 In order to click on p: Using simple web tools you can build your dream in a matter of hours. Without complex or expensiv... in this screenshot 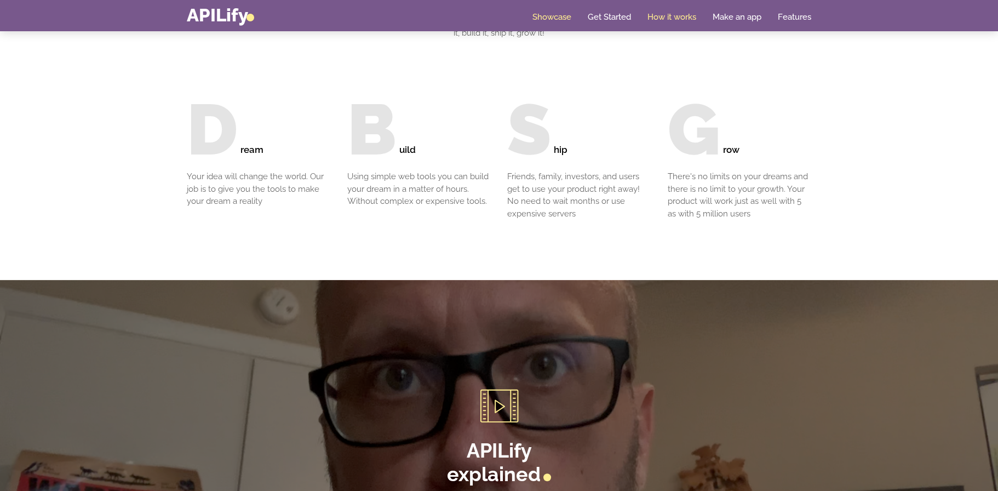, I will do `click(419, 189)`.